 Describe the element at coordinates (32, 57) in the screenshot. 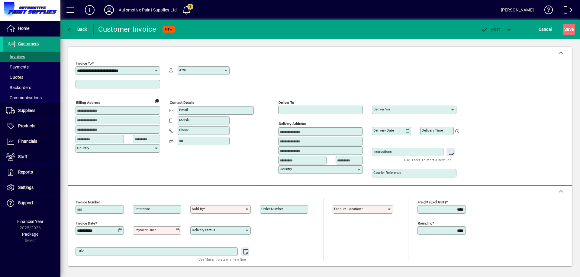

I see `a: Invoices` at that location.